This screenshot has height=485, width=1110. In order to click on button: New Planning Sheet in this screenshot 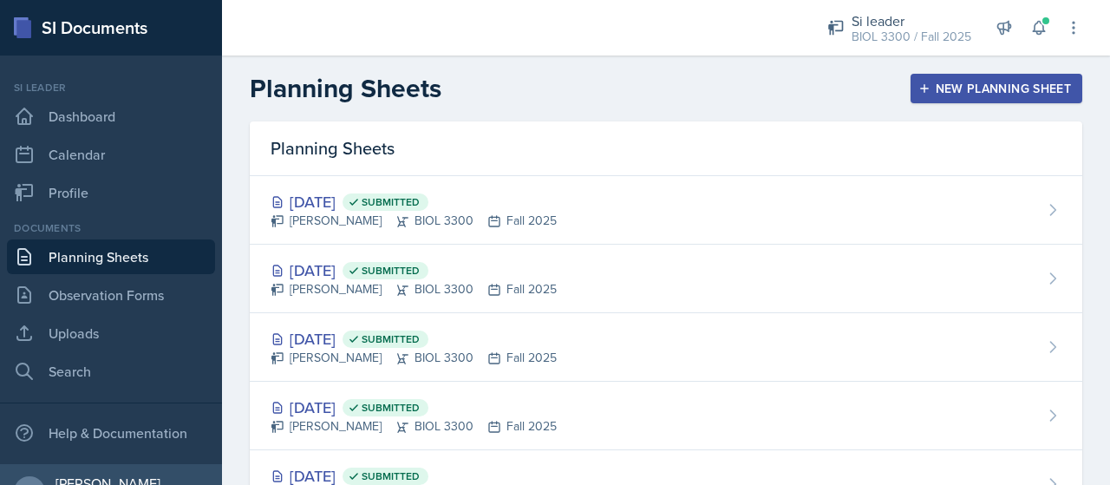, I will do `click(997, 88)`.